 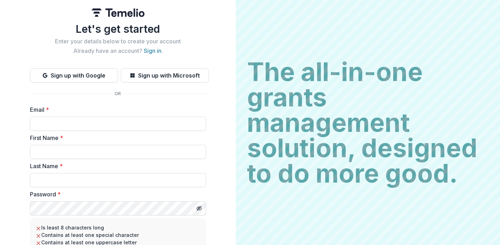 I want to click on h2: Already have an account? ., so click(x=118, y=51).